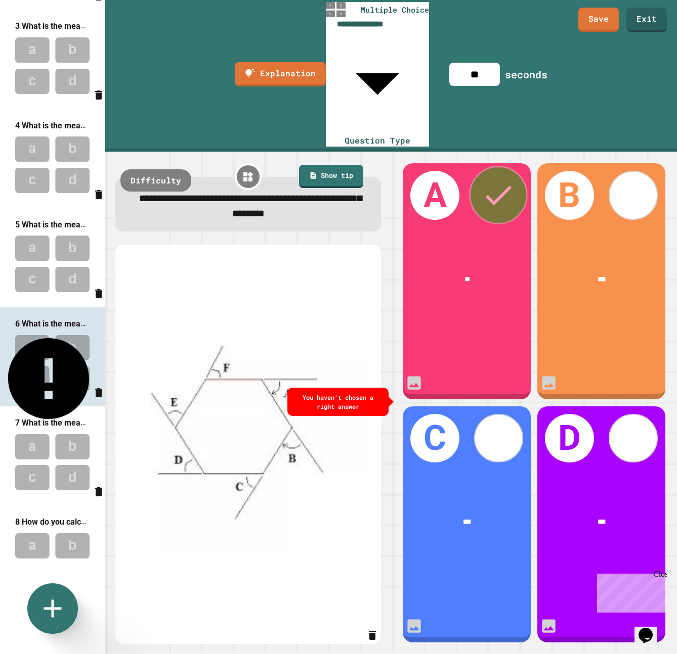 The height and width of the screenshot is (654, 677). I want to click on h1: B, so click(569, 195).